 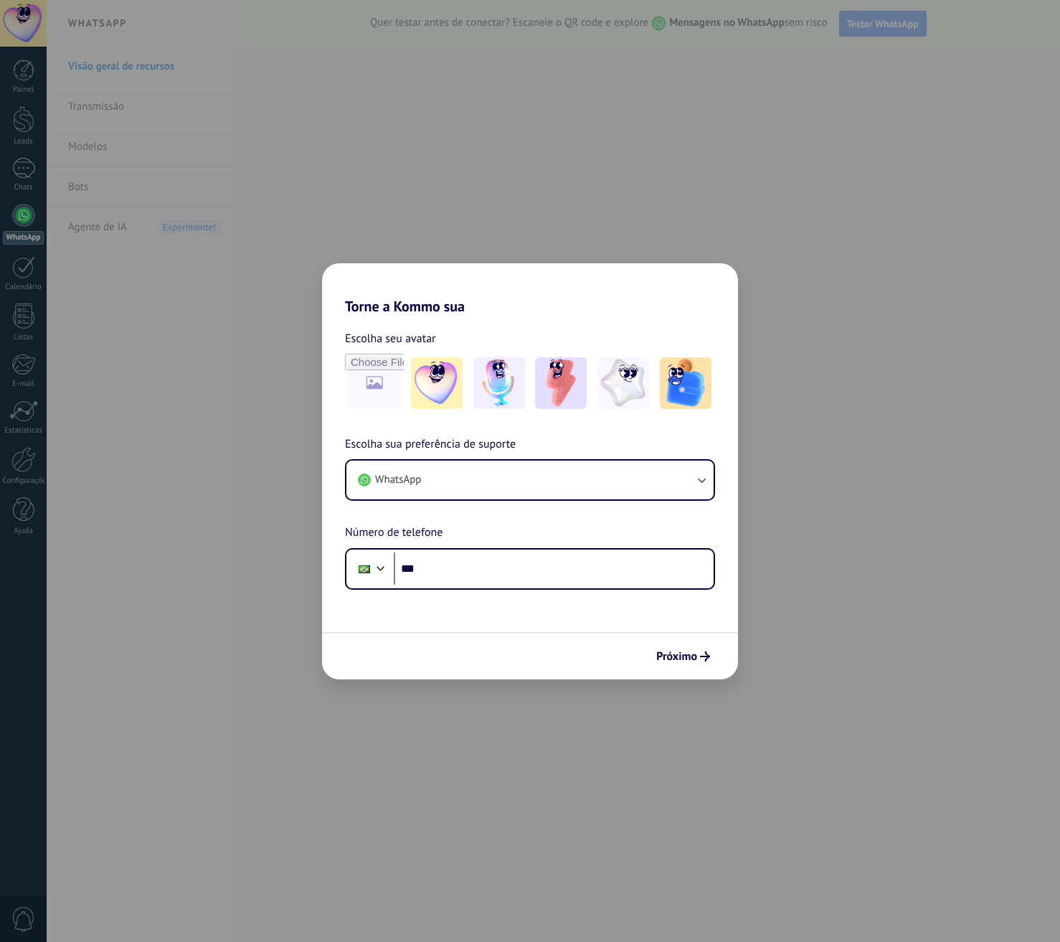 I want to click on img: -2.jpeg, so click(x=499, y=383).